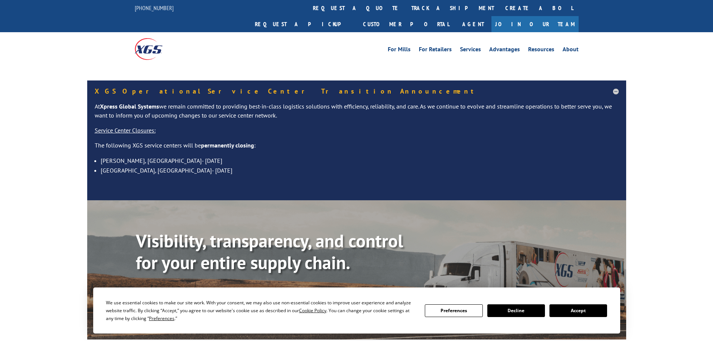  What do you see at coordinates (261, 310) in the screenshot?
I see `div: We use essential cookies to make our site work. With your consent, we may also use non-essential ...` at bounding box center [261, 310].